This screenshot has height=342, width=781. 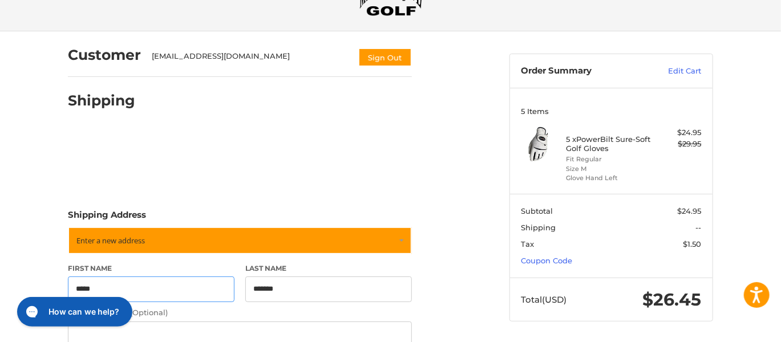 What do you see at coordinates (151, 269) in the screenshot?
I see `label: First Name` at bounding box center [151, 269].